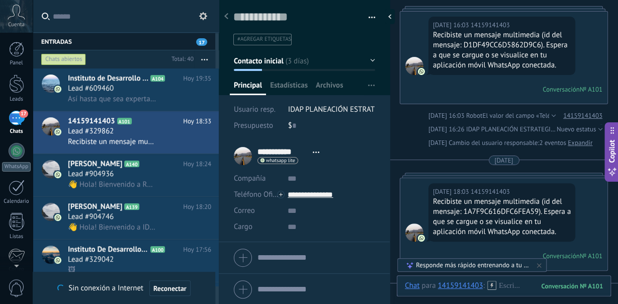 The height and width of the screenshot is (304, 618). What do you see at coordinates (16, 25) in the screenshot?
I see `span: Cuenta` at bounding box center [16, 25].